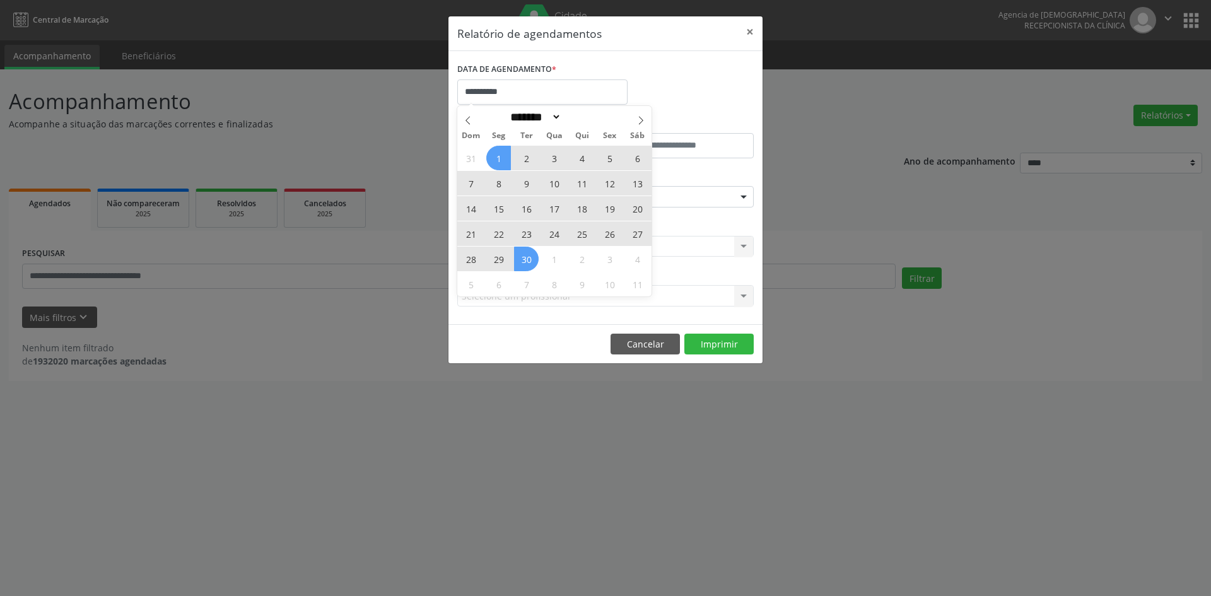 This screenshot has width=1211, height=596. What do you see at coordinates (582, 183) in the screenshot?
I see `span: Setembro 11, 2025` at bounding box center [582, 183].